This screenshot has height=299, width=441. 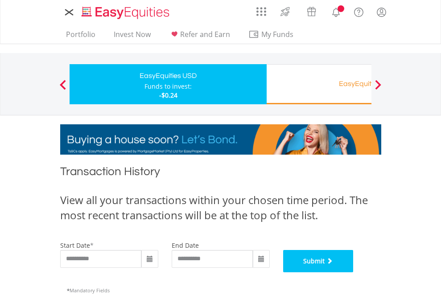 I want to click on img: EasyEquities_Logo.png, so click(x=126, y=12).